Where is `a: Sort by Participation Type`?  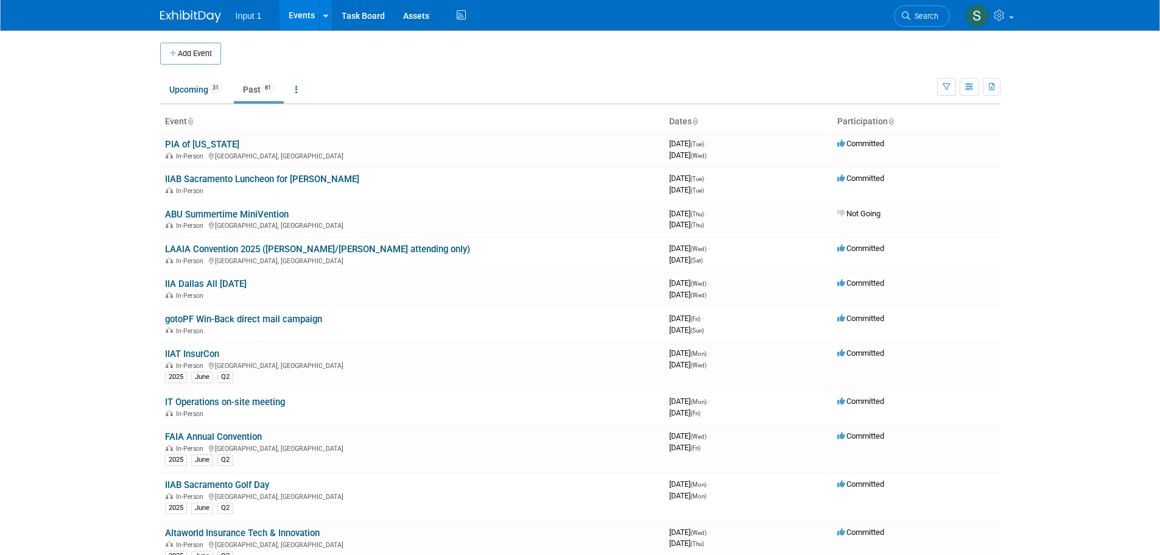 a: Sort by Participation Type is located at coordinates (891, 121).